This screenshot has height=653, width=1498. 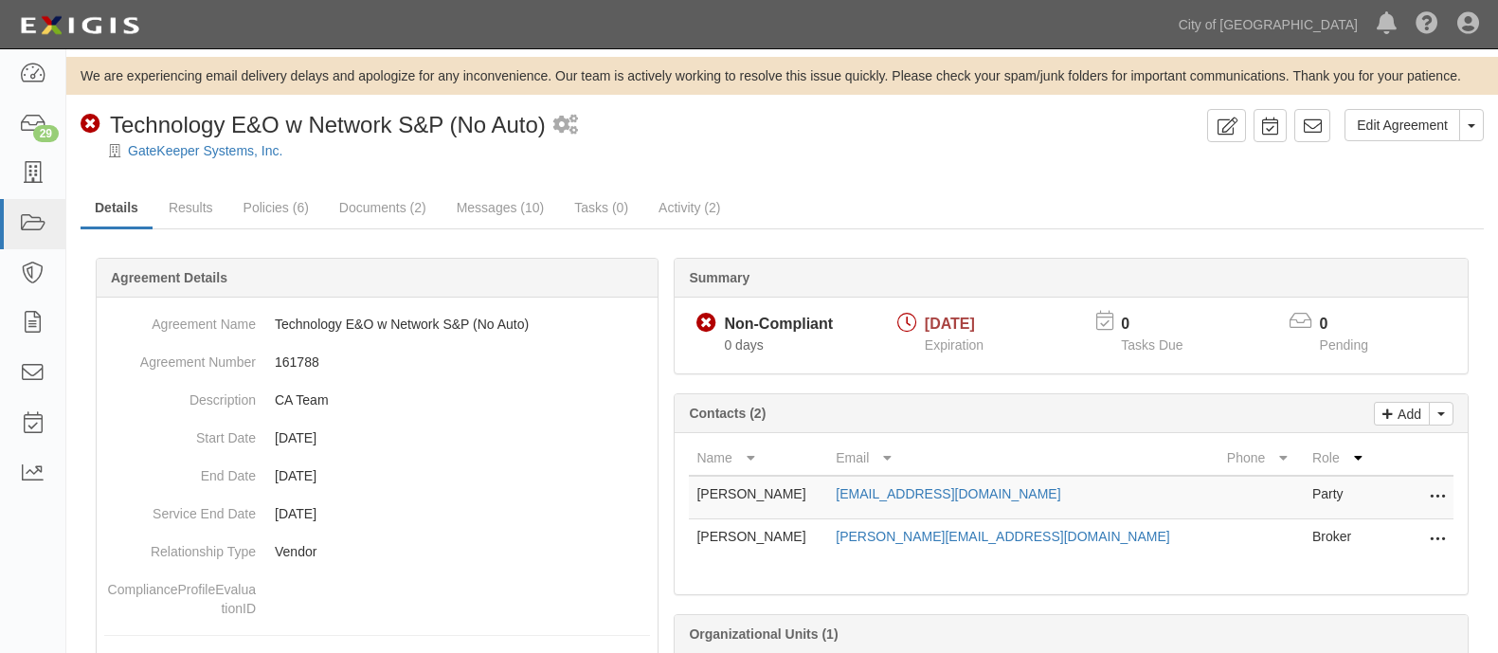 I want to click on dd: Vendor, so click(x=377, y=552).